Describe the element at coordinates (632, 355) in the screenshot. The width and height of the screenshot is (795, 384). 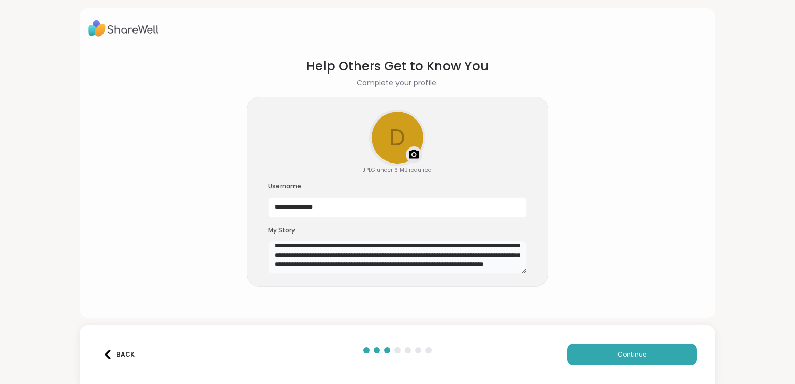
I see `button: Continue` at that location.